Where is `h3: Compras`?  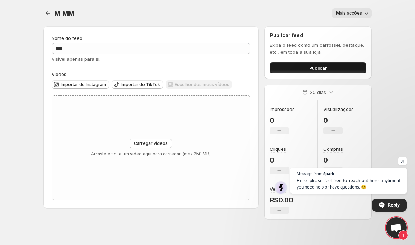
h3: Compras is located at coordinates (333, 149).